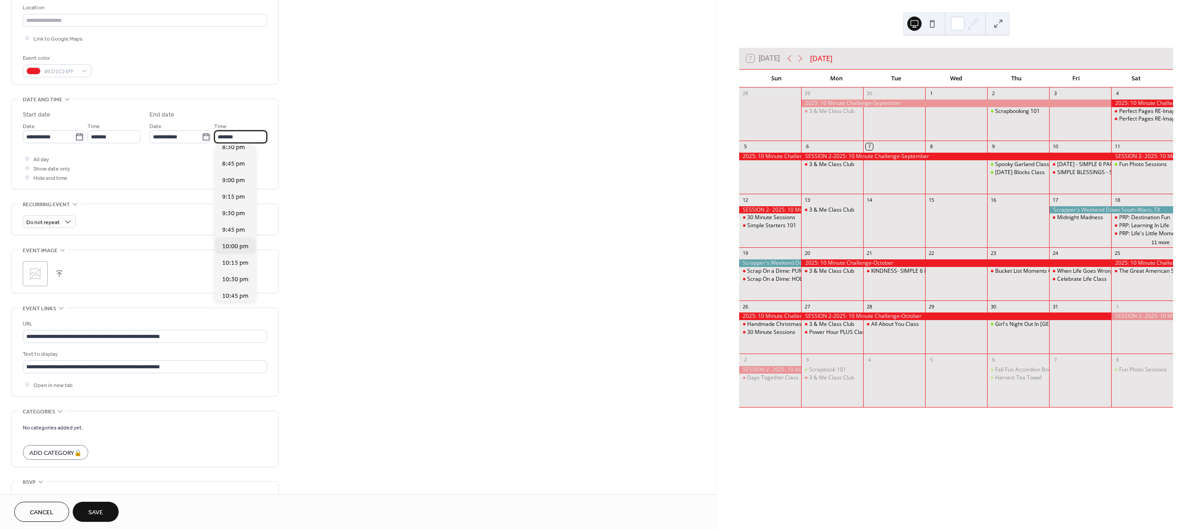 This screenshot has width=1195, height=529. What do you see at coordinates (1117, 93) in the screenshot?
I see `div: 4` at bounding box center [1117, 93].